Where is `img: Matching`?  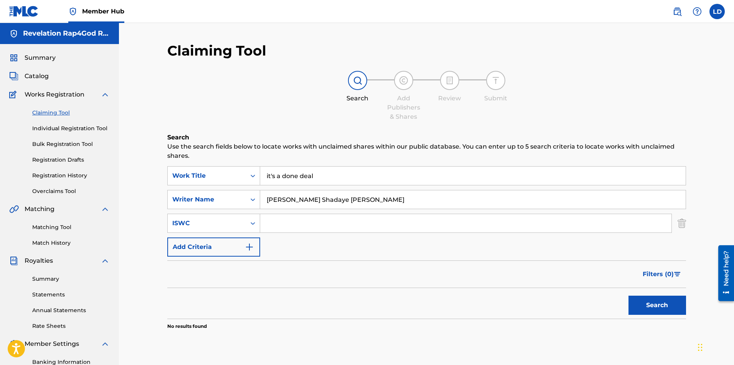
img: Matching is located at coordinates (14, 209).